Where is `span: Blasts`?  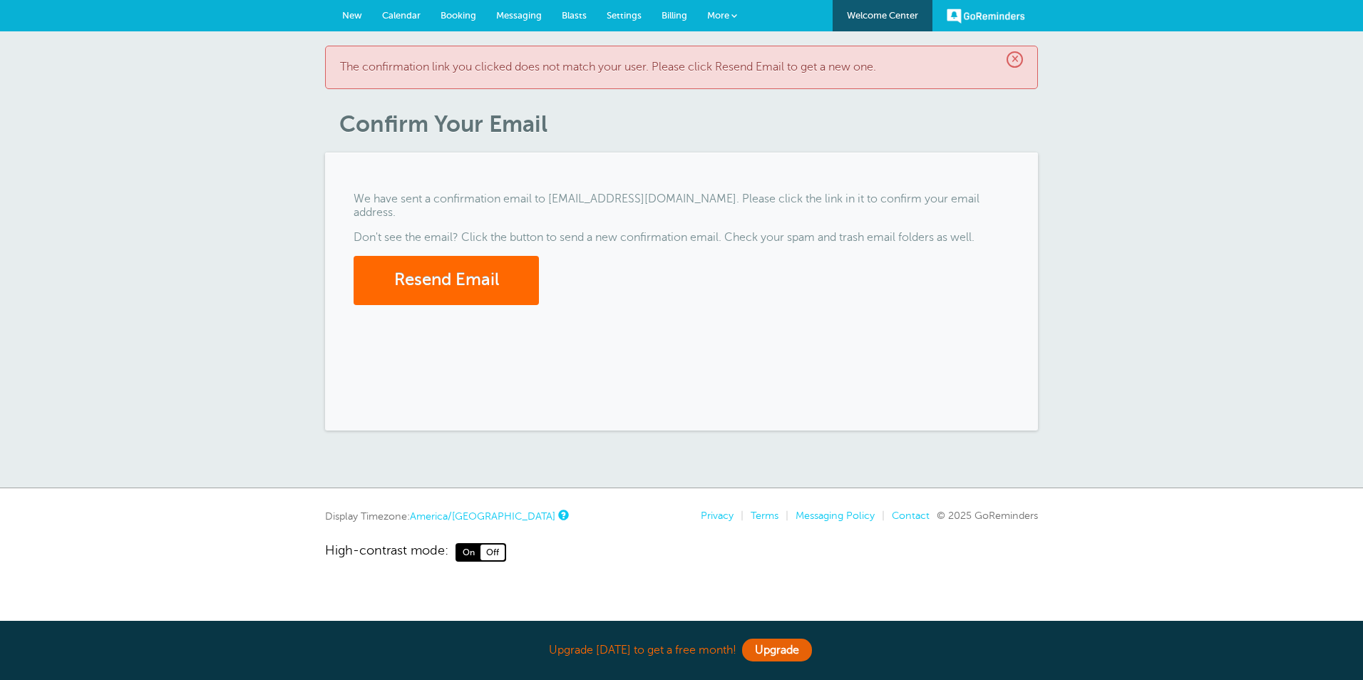 span: Blasts is located at coordinates (574, 15).